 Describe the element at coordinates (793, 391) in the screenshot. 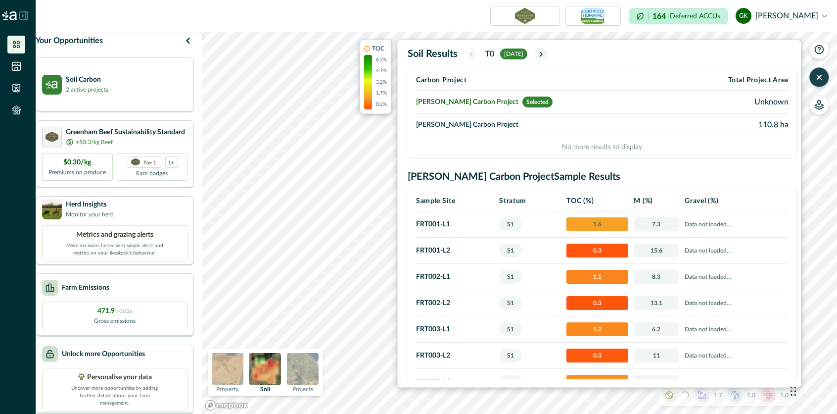

I see `div: Drag` at that location.